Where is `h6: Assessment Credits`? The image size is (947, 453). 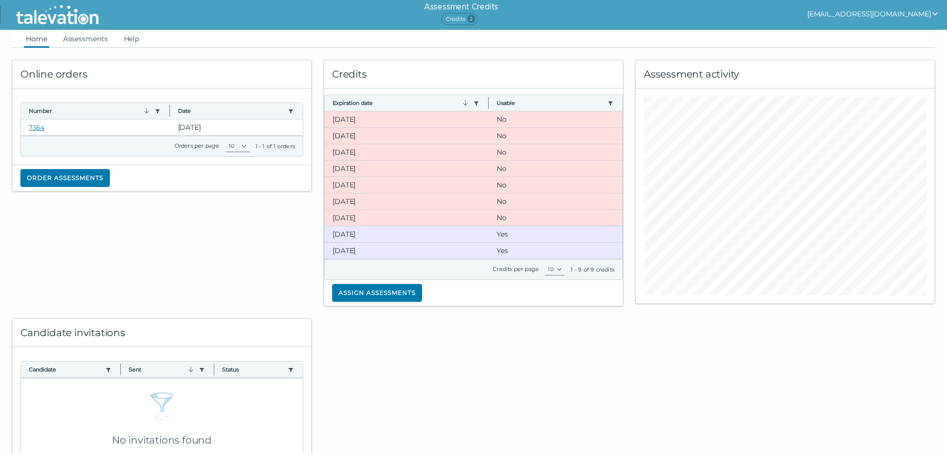 h6: Assessment Credits is located at coordinates (461, 7).